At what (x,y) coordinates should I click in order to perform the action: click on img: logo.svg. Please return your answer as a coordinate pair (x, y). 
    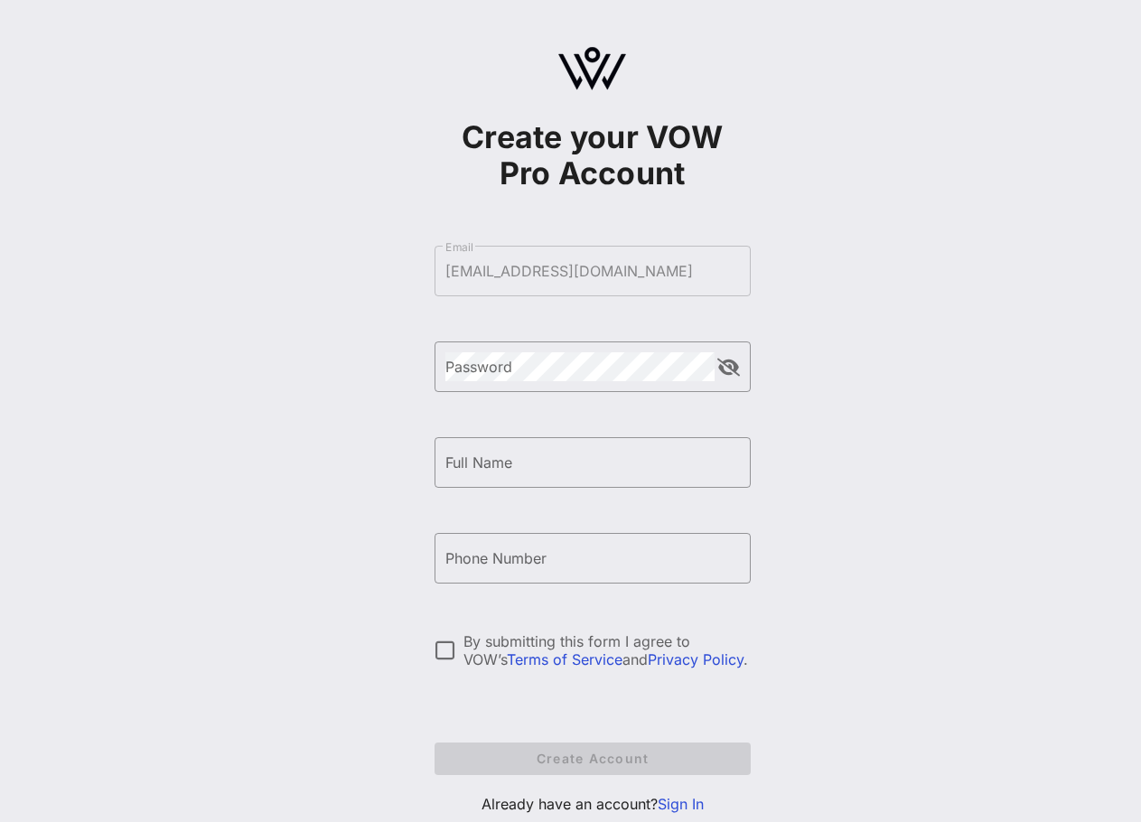
    Looking at the image, I should click on (592, 69).